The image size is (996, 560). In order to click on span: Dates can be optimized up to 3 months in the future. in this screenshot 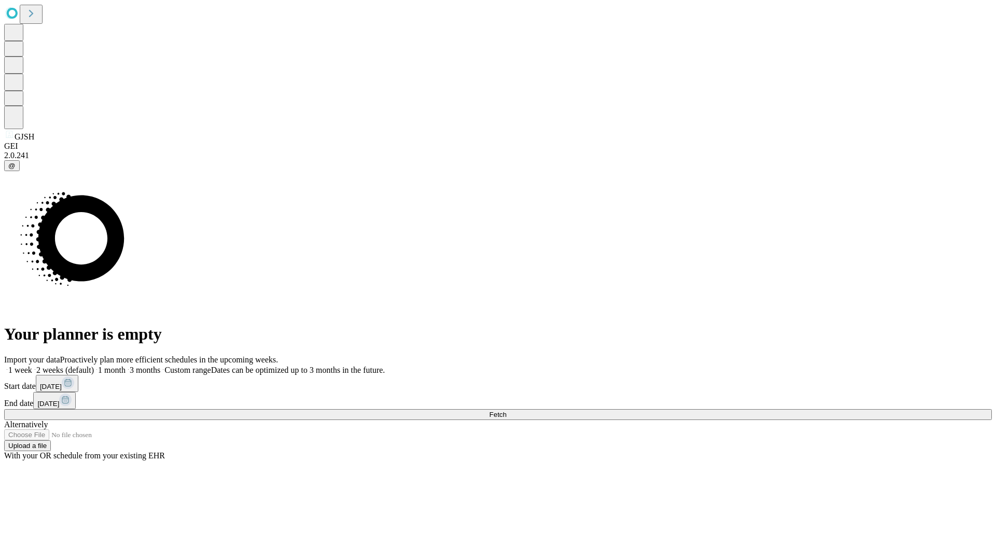, I will do `click(298, 370)`.